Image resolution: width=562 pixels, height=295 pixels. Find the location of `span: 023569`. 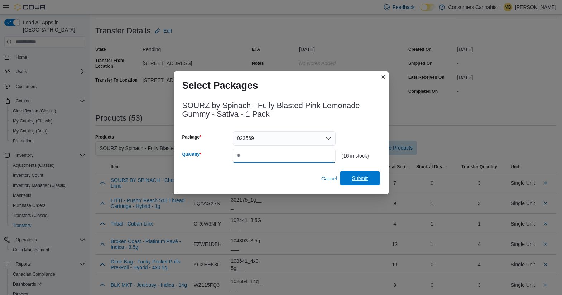

span: 023569 is located at coordinates (245, 138).